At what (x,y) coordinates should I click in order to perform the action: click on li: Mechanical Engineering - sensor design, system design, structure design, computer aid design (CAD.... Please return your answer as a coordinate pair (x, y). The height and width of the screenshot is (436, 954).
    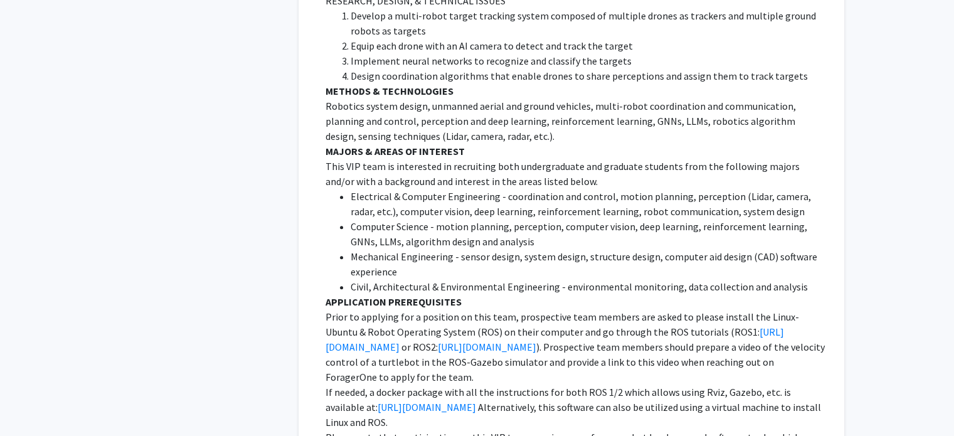
    Looking at the image, I should click on (588, 264).